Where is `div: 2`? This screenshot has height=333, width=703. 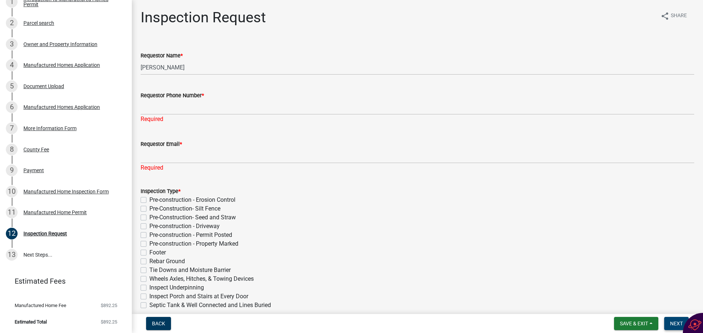 div: 2 is located at coordinates (12, 23).